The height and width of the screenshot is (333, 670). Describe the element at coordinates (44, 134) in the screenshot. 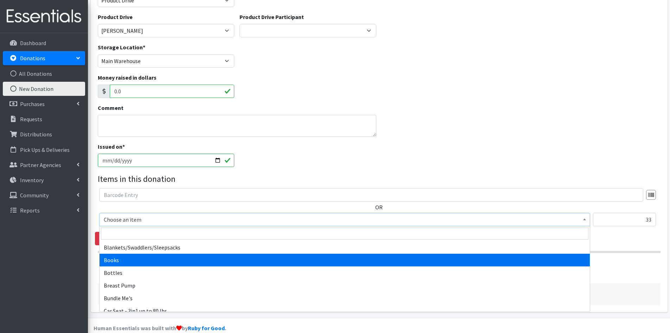

I see `a: Distributions` at that location.